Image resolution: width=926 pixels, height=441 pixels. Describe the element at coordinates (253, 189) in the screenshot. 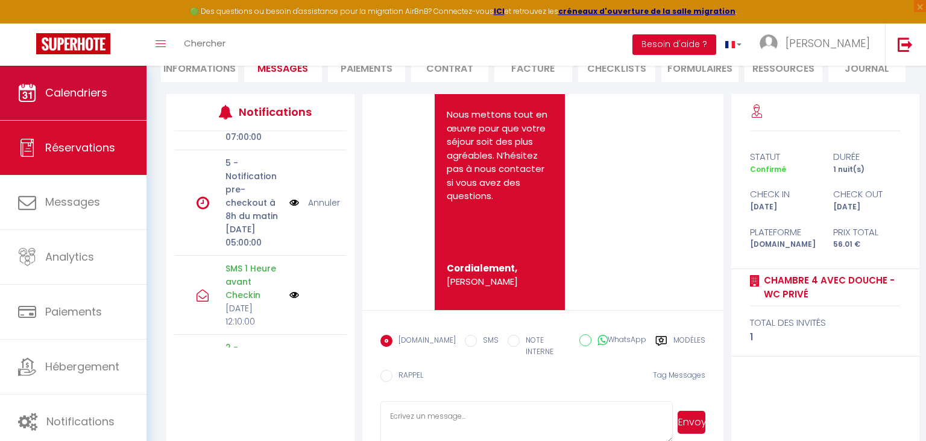

I see `p: 5 - Notification pre-checkout à 8h du matin` at that location.